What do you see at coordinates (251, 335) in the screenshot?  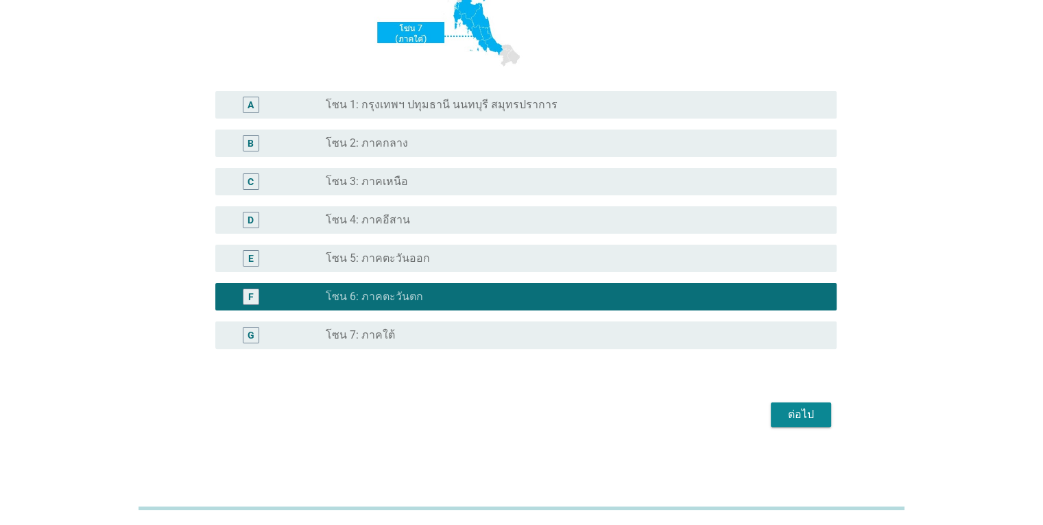 I see `div: G` at bounding box center [251, 335].